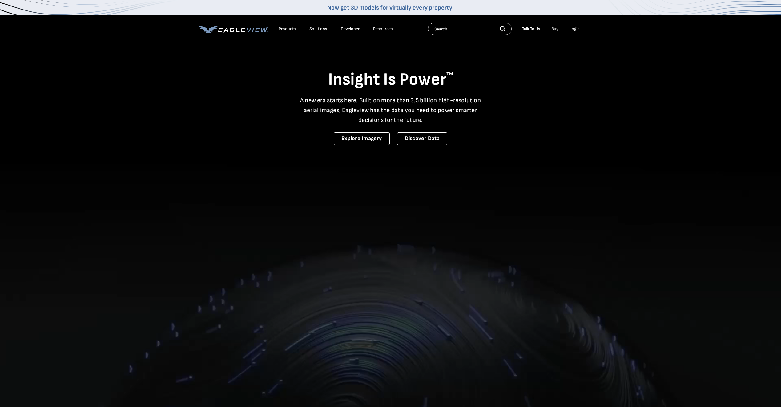 This screenshot has height=407, width=781. I want to click on a: Developer, so click(350, 29).